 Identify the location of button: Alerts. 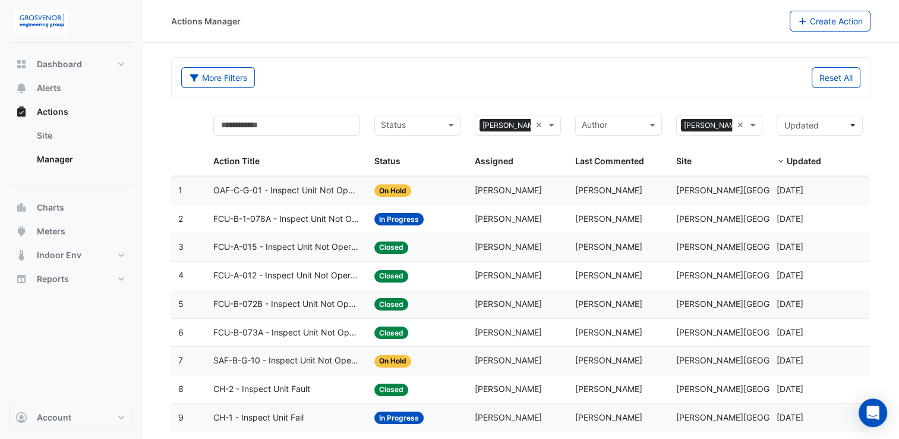
(71, 88).